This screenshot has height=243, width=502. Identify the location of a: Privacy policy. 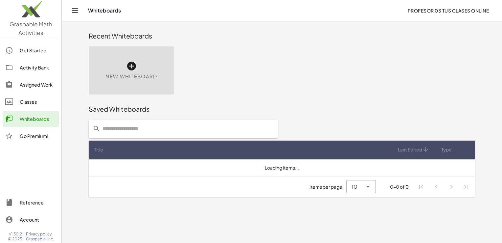
(40, 234).